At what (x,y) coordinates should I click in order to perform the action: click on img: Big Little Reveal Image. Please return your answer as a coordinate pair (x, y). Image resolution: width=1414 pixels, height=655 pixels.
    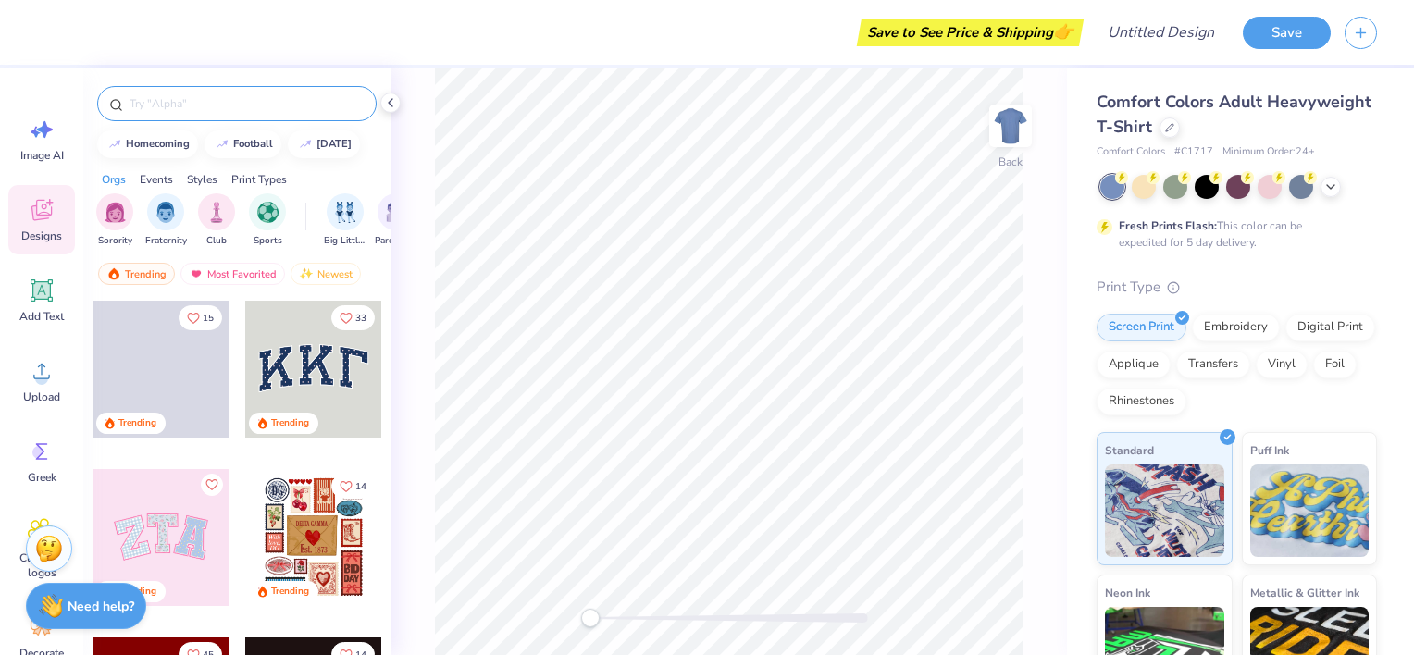
    Looking at the image, I should click on (345, 212).